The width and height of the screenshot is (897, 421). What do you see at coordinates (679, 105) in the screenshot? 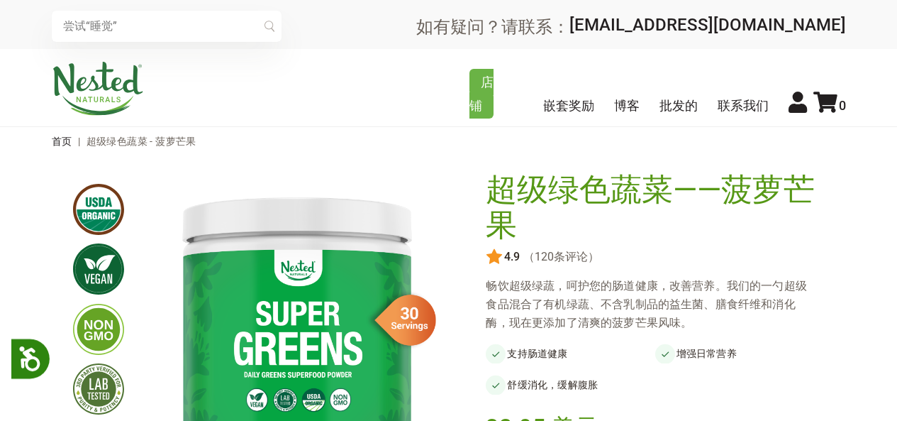
I see `a: 批发的` at bounding box center [679, 105].